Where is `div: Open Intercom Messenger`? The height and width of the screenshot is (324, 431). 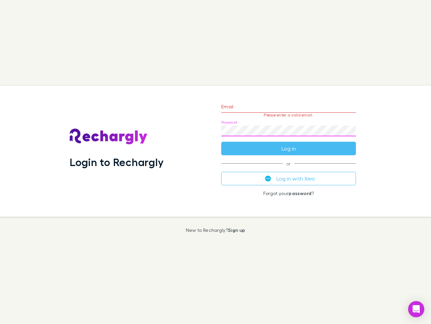 div: Open Intercom Messenger is located at coordinates (417, 309).